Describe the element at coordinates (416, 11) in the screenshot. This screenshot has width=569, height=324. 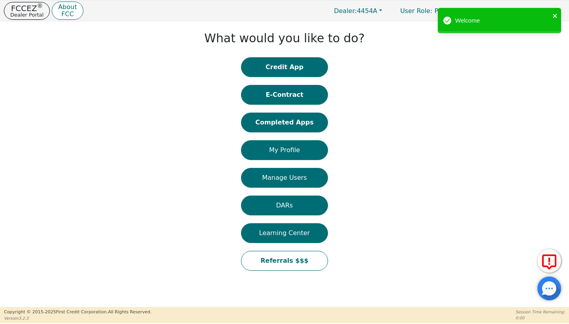
I see `span: User Role :` at that location.